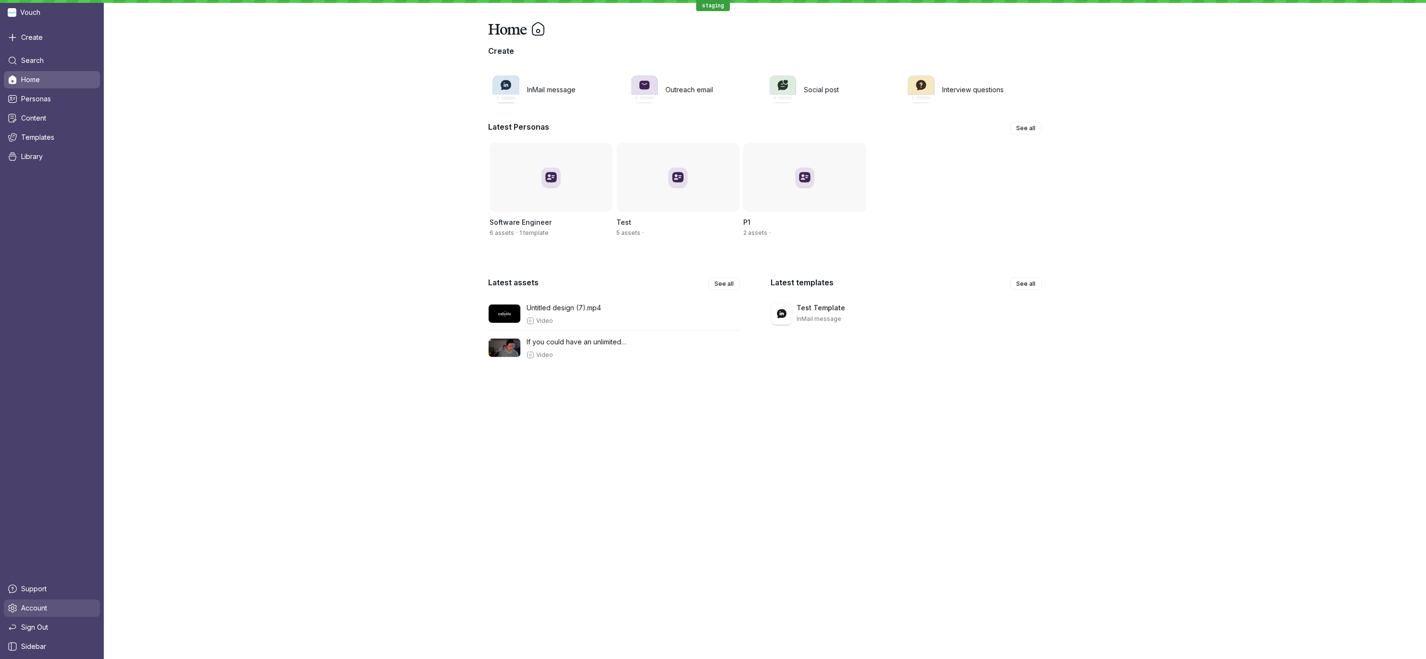 The width and height of the screenshot is (1426, 659). What do you see at coordinates (818, 319) in the screenshot?
I see `p: InMail message` at bounding box center [818, 319].